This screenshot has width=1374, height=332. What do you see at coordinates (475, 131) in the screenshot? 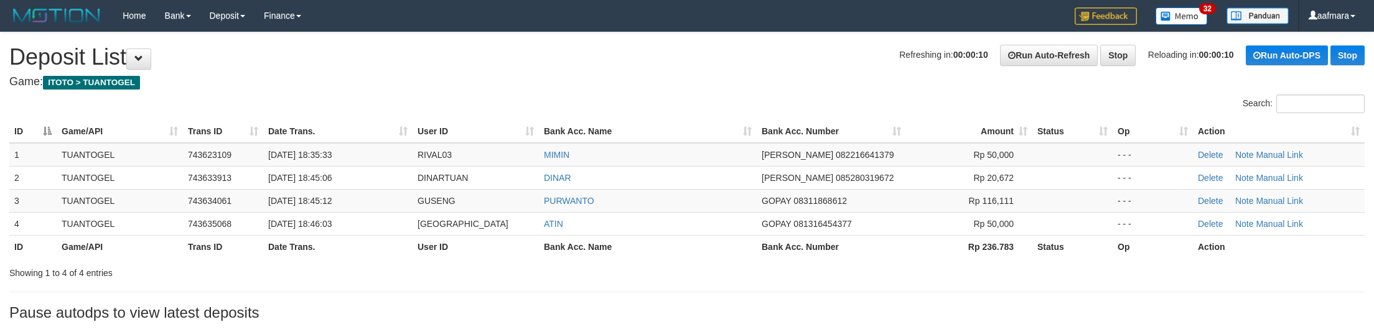
I see `th: User ID: activate to sort column ascending` at bounding box center [475, 131].